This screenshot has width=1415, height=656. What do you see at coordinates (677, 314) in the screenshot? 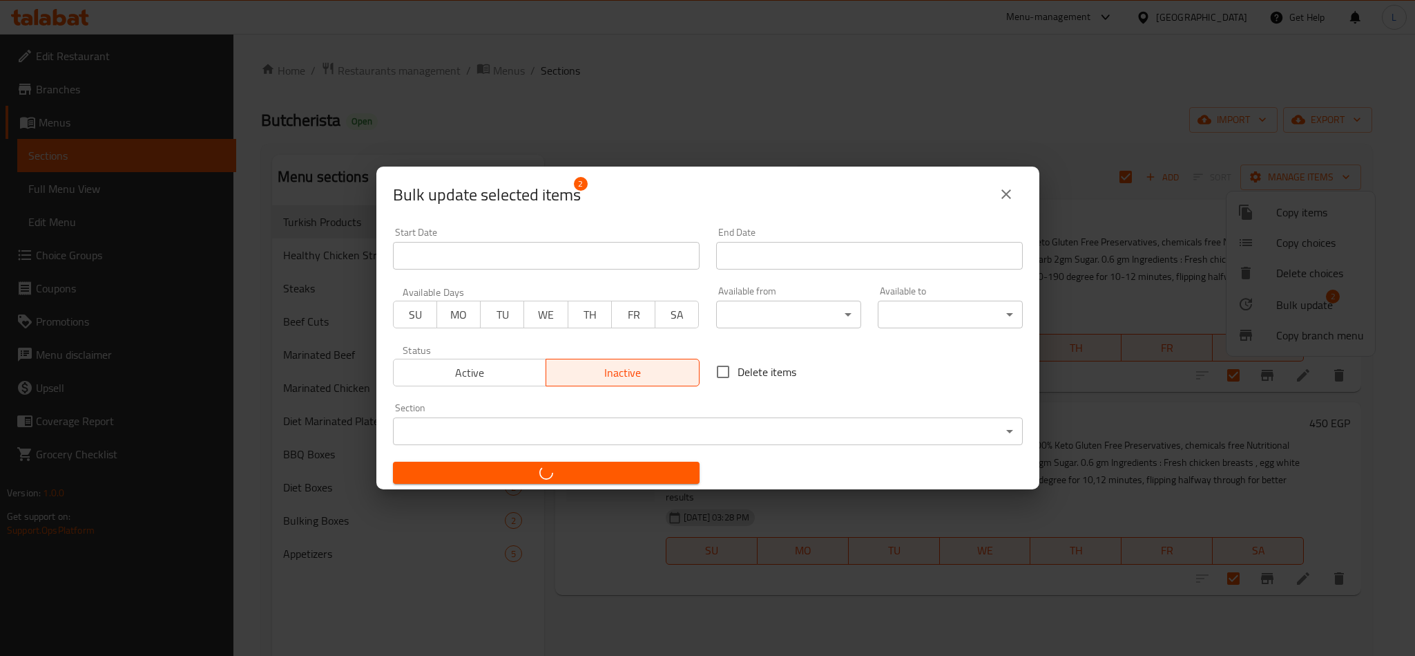
I see `button: SA` at bounding box center [677, 314].